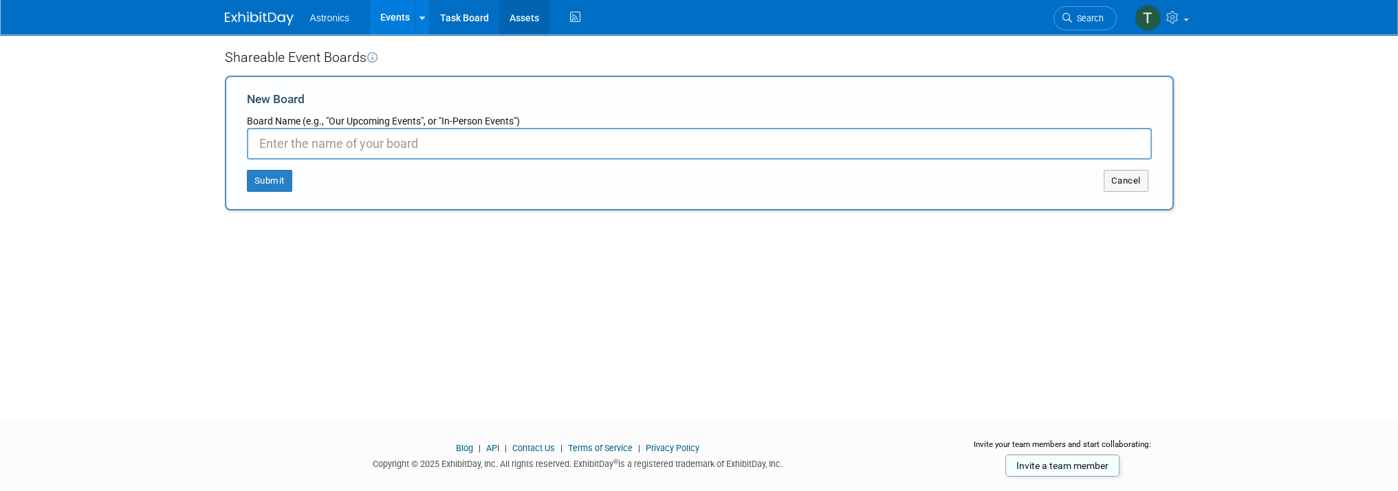 Image resolution: width=1398 pixels, height=491 pixels. I want to click on div: Copyright © 2025 ExhibitDay, Inc. All rights reserved. ExhibitDay is a registered trademark of Ex..., so click(578, 462).